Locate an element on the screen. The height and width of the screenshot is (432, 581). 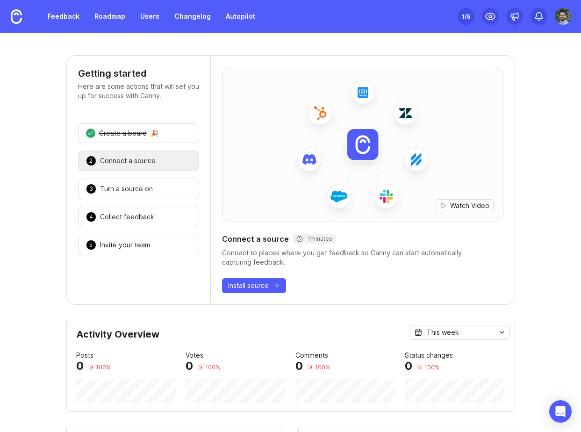
div: Status changes is located at coordinates (429, 355).